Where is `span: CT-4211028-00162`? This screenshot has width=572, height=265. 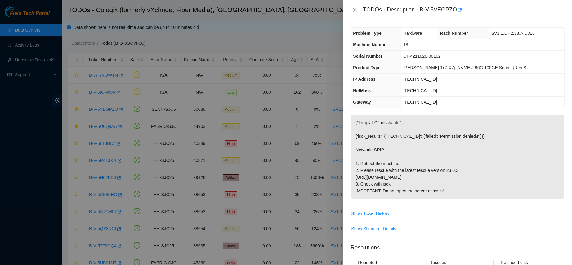 span: CT-4211028-00162 is located at coordinates (422, 56).